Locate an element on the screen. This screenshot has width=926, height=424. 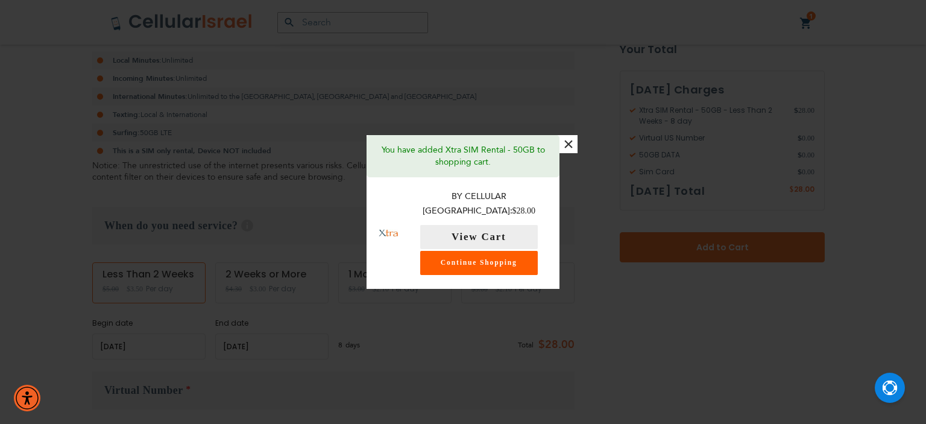
span: $28.00 is located at coordinates (524, 210).